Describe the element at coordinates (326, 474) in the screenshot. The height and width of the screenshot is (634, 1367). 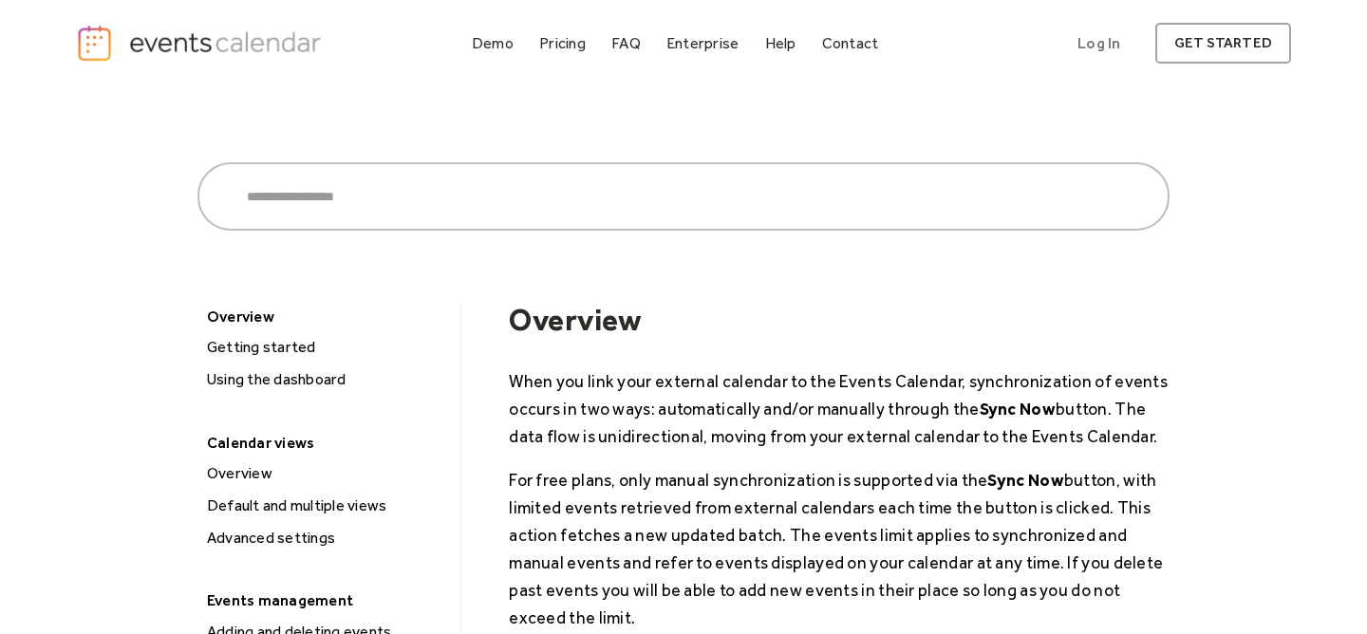
I see `a: Overview` at that location.